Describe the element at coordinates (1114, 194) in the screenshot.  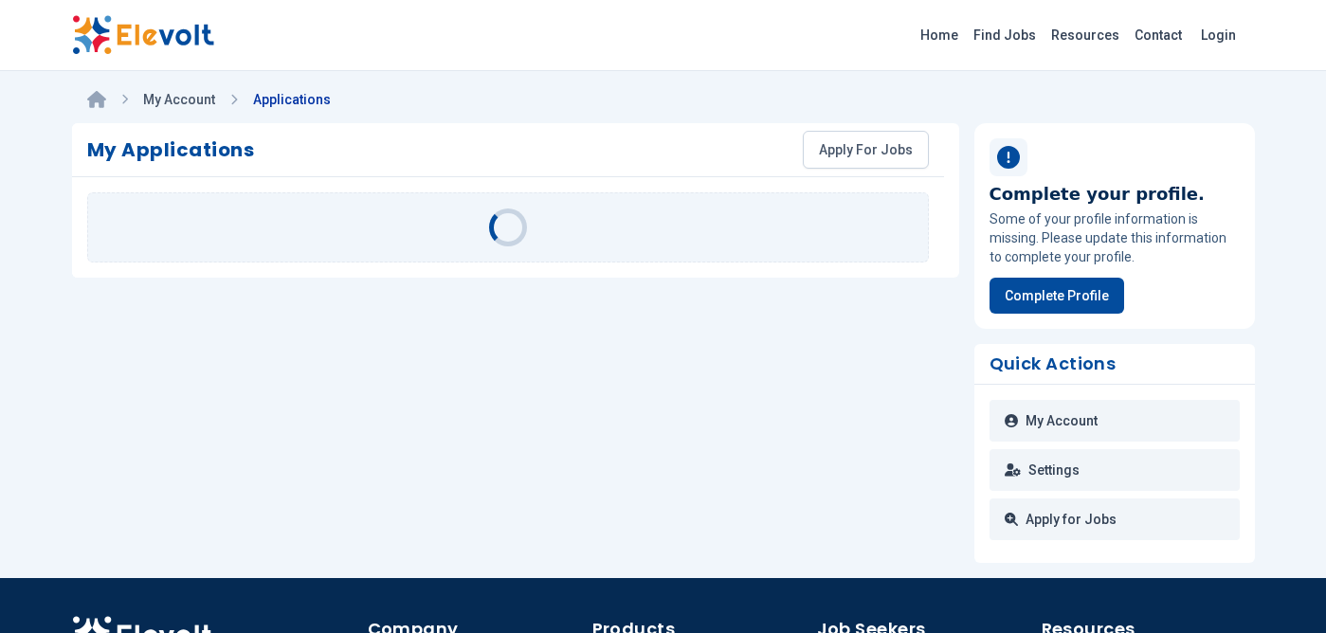
I see `h6: Complete your profile.` at that location.